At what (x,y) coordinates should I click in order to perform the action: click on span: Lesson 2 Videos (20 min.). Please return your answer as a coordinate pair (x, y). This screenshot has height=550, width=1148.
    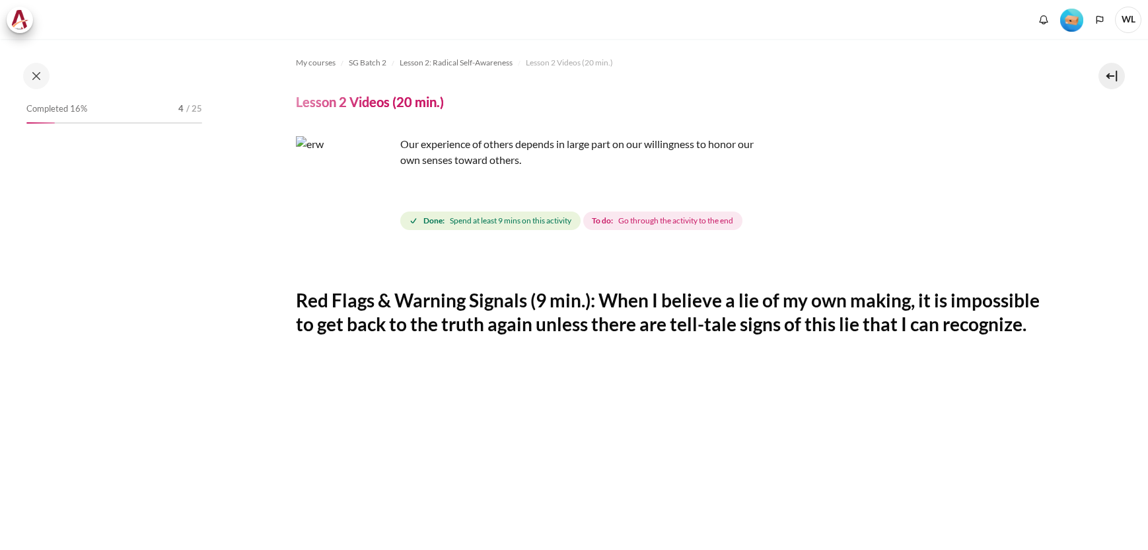
    Looking at the image, I should click on (569, 63).